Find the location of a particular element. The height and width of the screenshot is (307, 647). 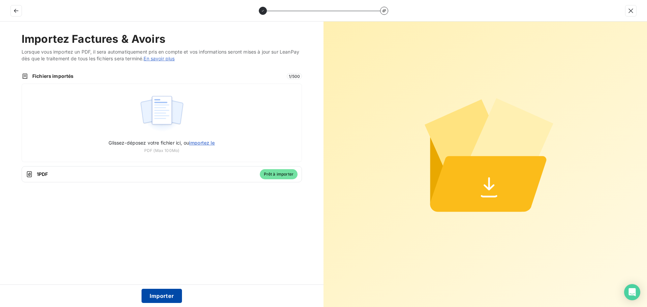

span: 1 PDF is located at coordinates (146, 174).